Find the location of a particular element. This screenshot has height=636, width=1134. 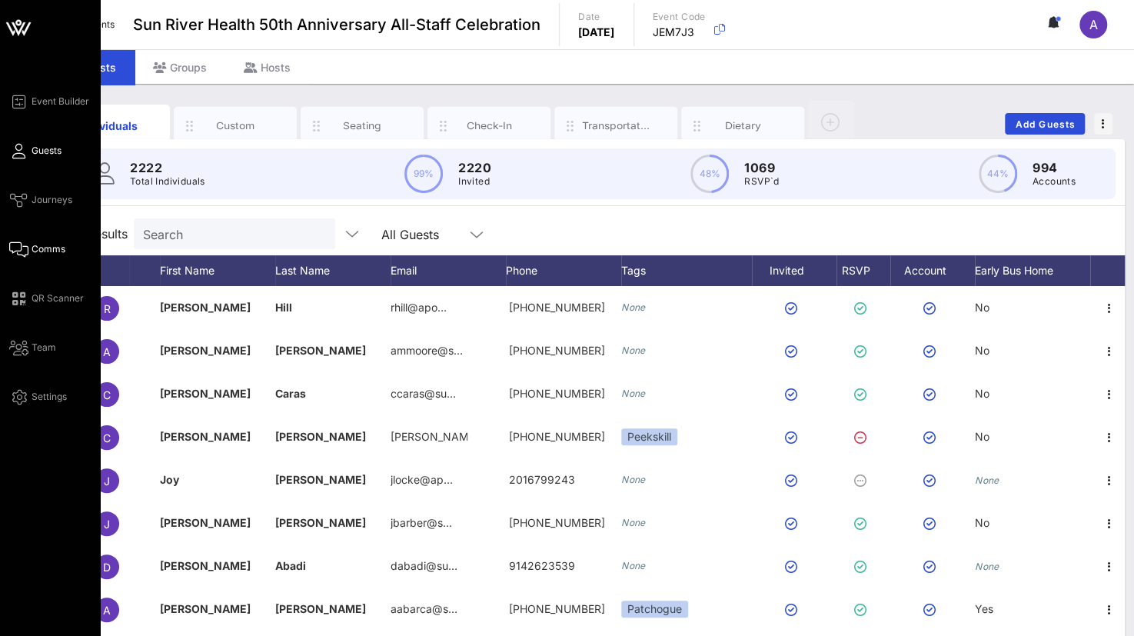

p: Total Individuals is located at coordinates (168, 181).